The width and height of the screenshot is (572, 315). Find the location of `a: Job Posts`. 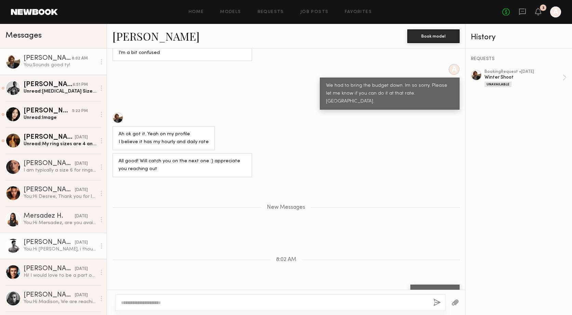

a: Job Posts is located at coordinates (314, 12).